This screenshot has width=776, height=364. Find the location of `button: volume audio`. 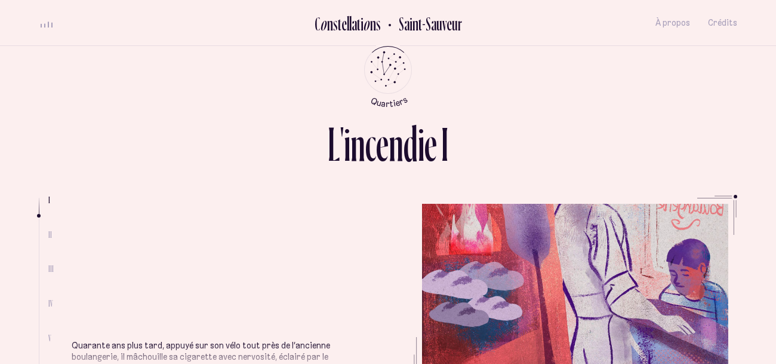

button: volume audio is located at coordinates (47, 23).